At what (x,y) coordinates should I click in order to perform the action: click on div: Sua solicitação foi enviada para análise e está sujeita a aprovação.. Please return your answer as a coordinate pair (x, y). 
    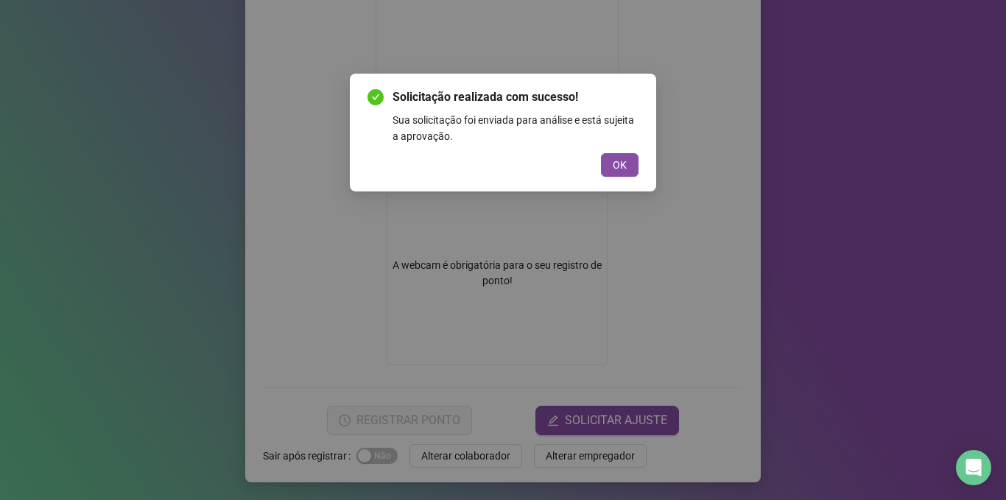
    Looking at the image, I should click on (516, 128).